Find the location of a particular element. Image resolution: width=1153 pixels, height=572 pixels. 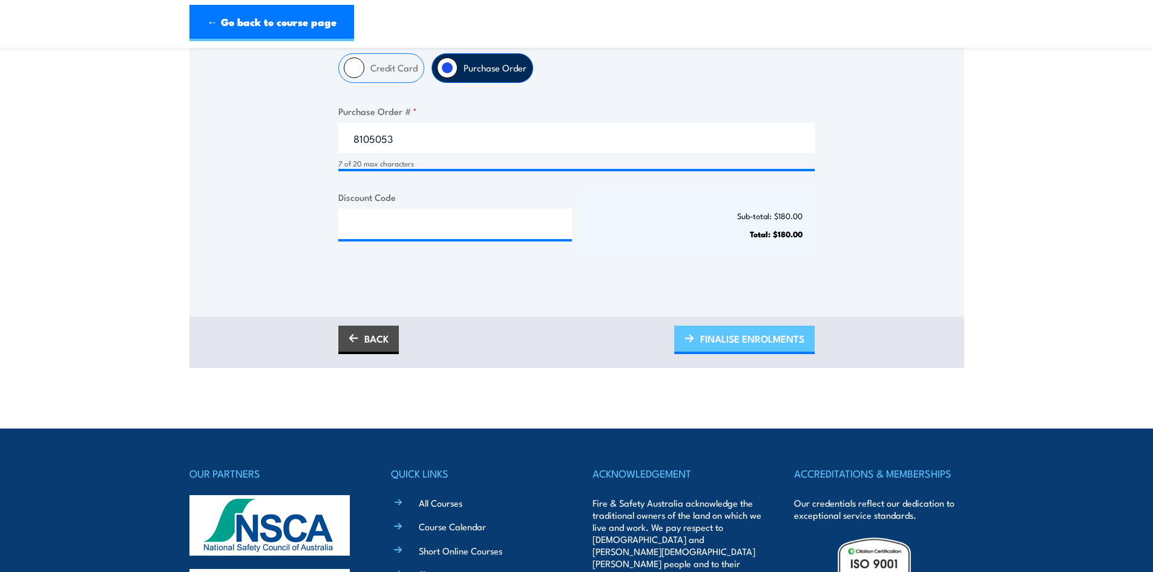

label: Purchase Order is located at coordinates (495, 68).